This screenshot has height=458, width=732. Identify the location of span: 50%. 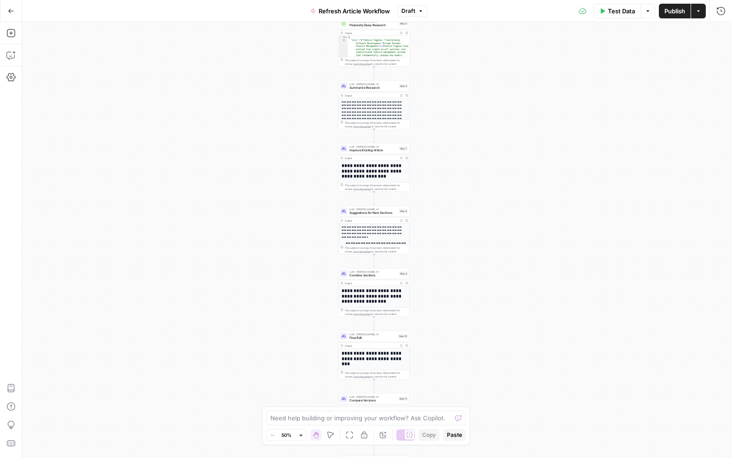
(286, 435).